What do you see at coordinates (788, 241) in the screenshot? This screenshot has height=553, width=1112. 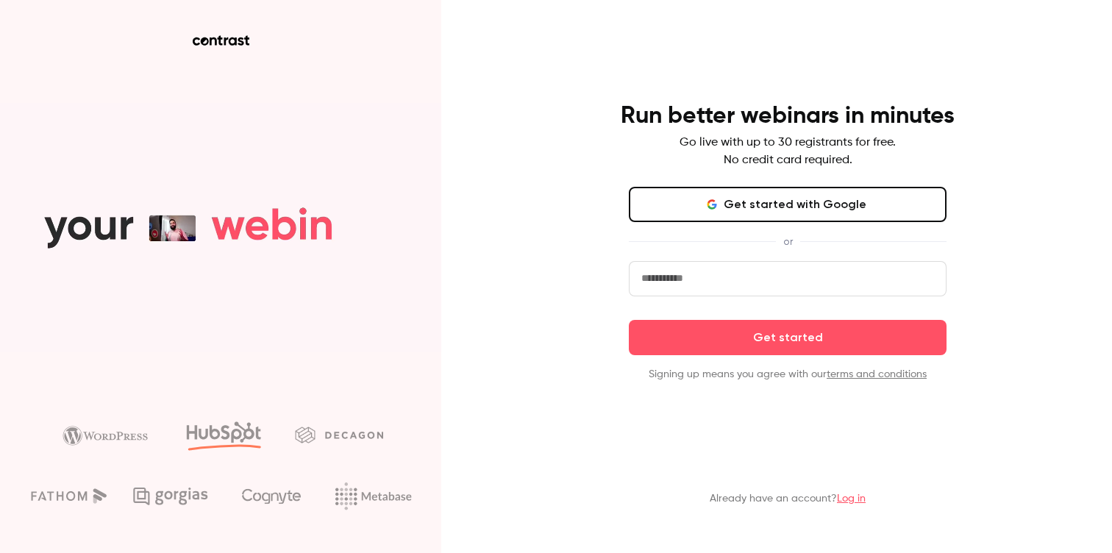 I see `span: or` at bounding box center [788, 241].